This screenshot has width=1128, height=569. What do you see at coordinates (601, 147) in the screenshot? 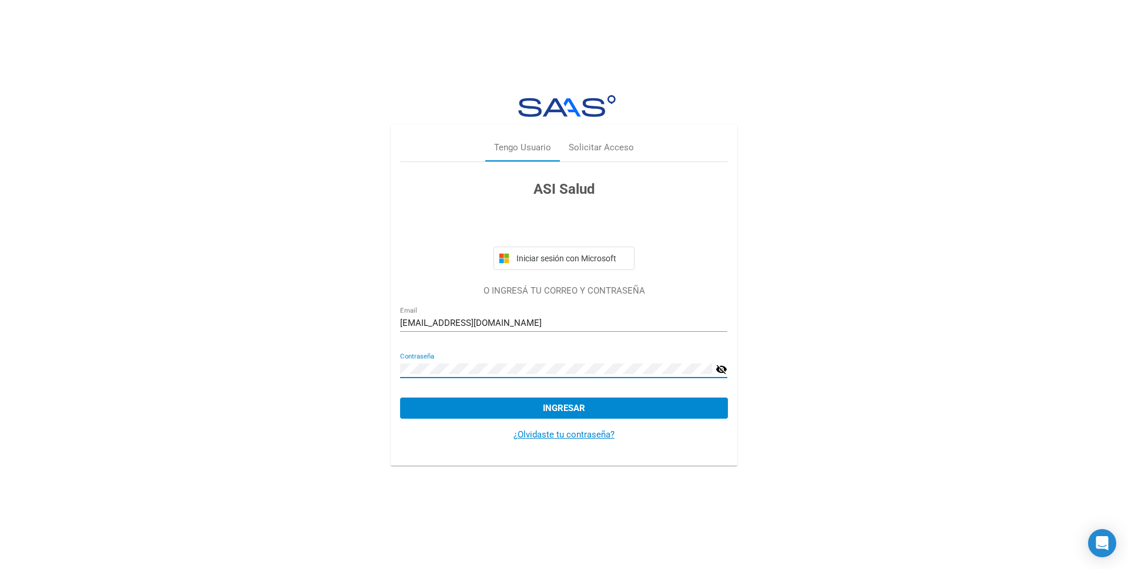
I see `div: Solicitar Acceso` at bounding box center [601, 147].